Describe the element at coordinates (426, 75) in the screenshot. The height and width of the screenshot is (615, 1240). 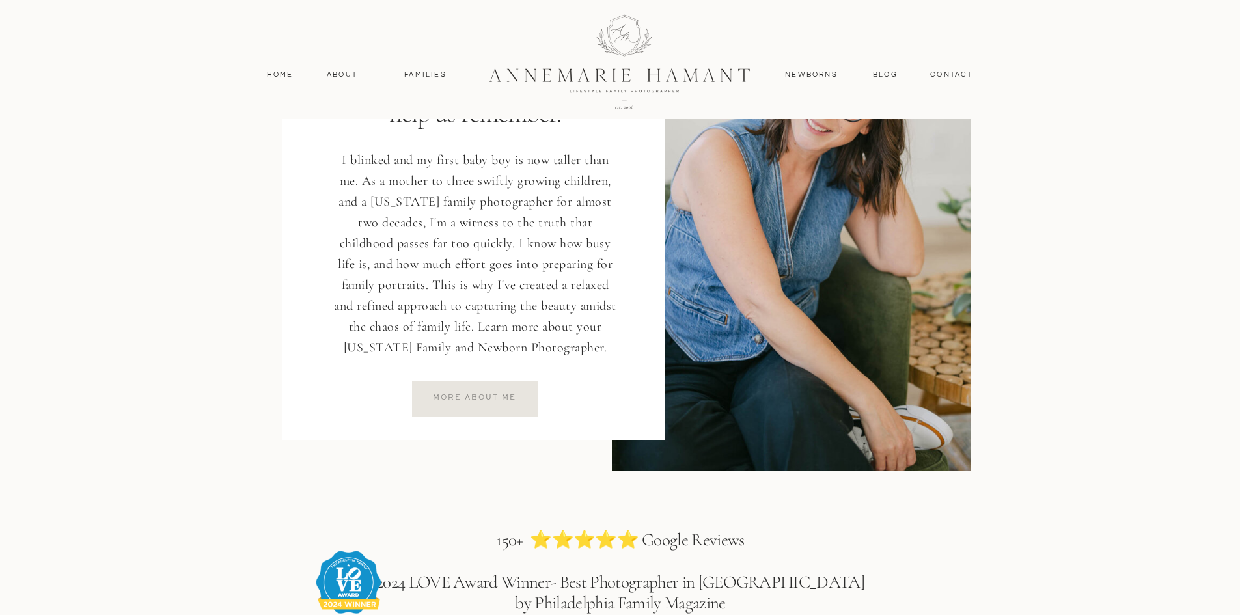
I see `a: Families` at that location.